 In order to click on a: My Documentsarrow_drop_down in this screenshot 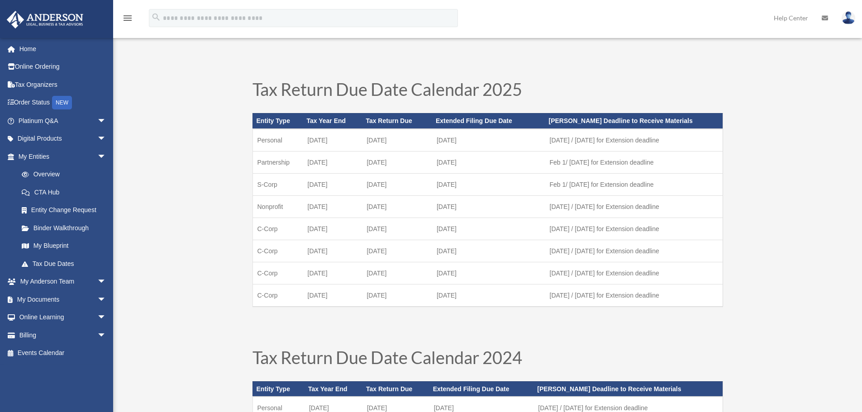, I will do `click(63, 299)`.